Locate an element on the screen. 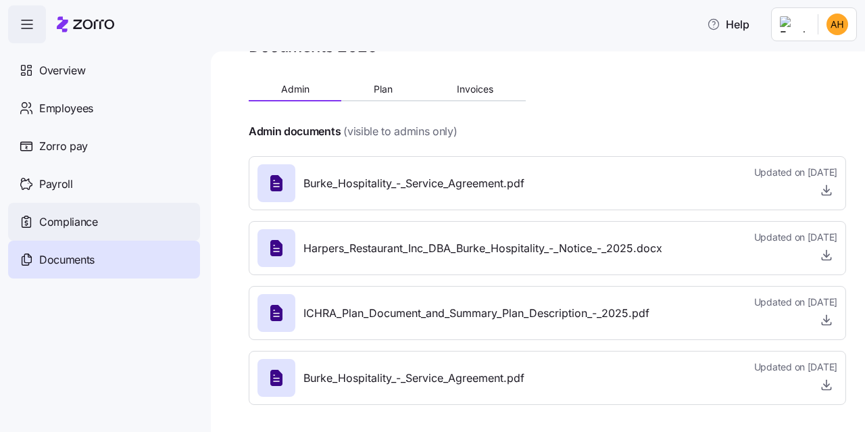 This screenshot has width=865, height=432. h4: Admin documents is located at coordinates (295, 131).